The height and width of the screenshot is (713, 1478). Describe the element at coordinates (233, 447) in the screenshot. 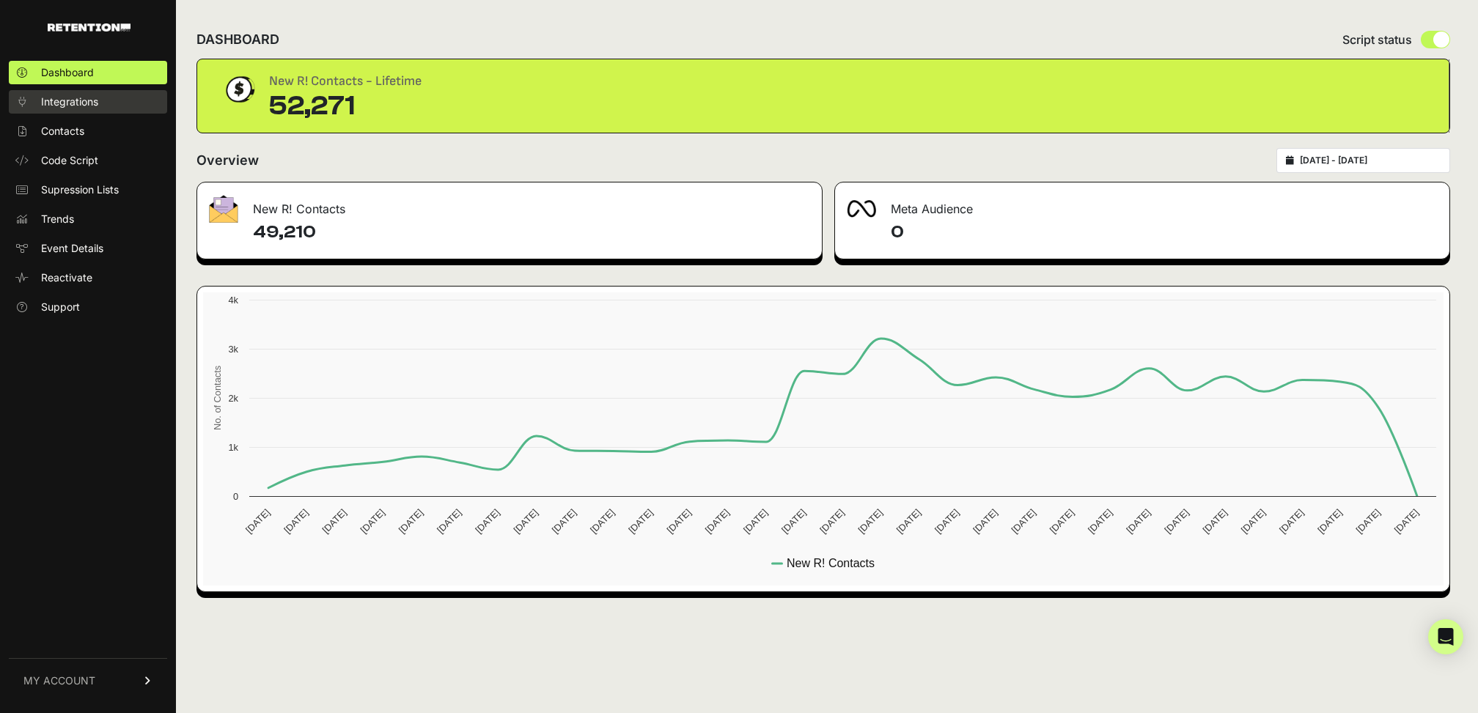

I see `text: 1k` at that location.